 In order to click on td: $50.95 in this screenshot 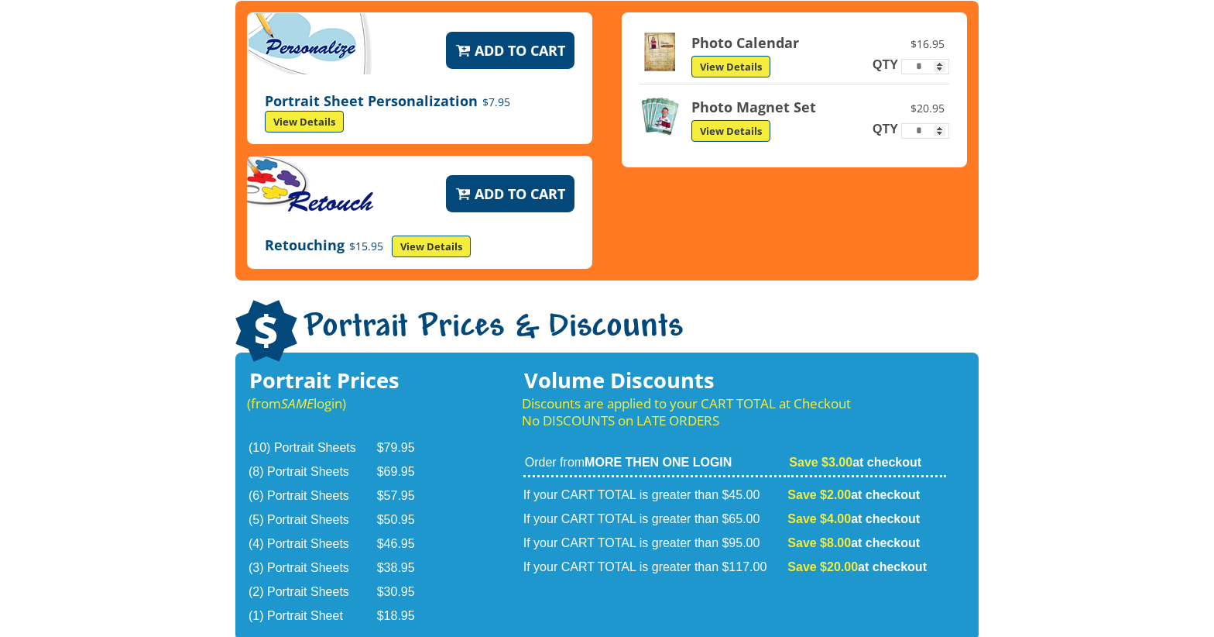, I will do `click(406, 520)`.